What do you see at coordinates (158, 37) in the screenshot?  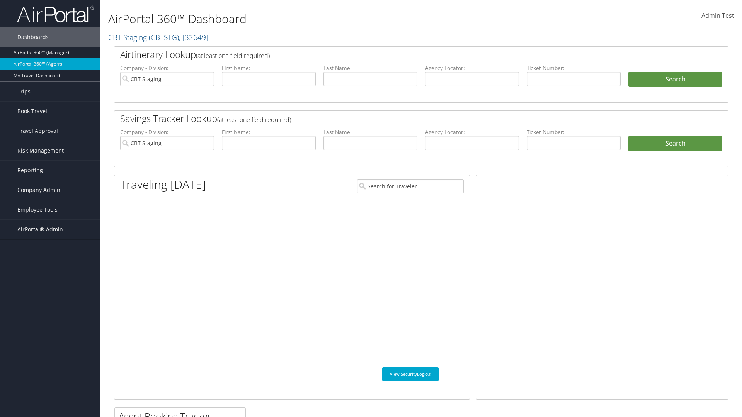 I see `a: CBT Staging` at bounding box center [158, 37].